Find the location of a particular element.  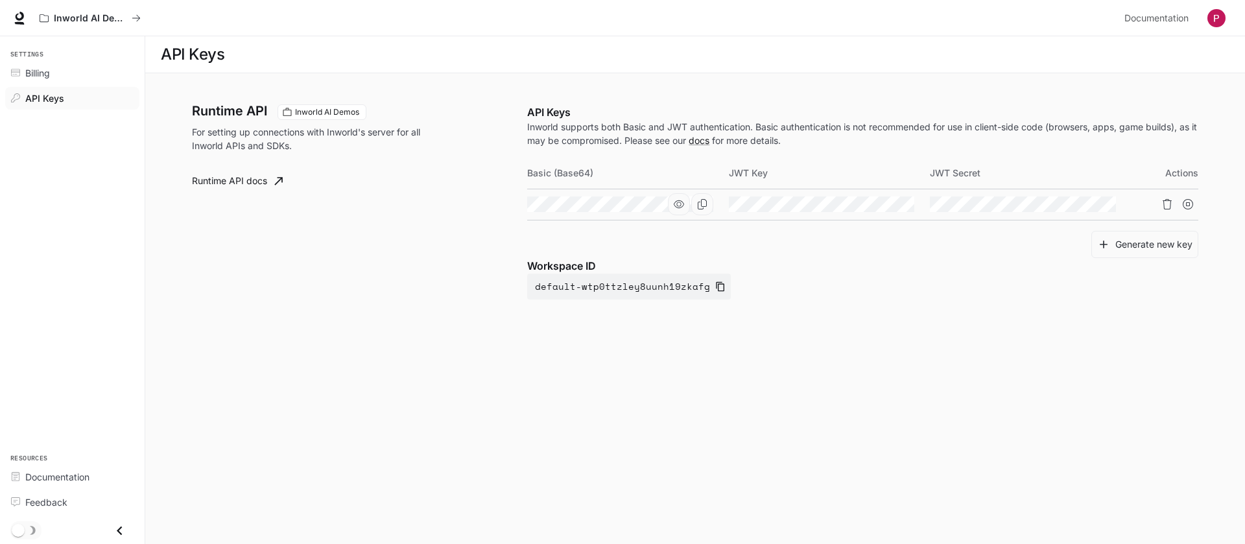

img: User avatar is located at coordinates (1216, 18).